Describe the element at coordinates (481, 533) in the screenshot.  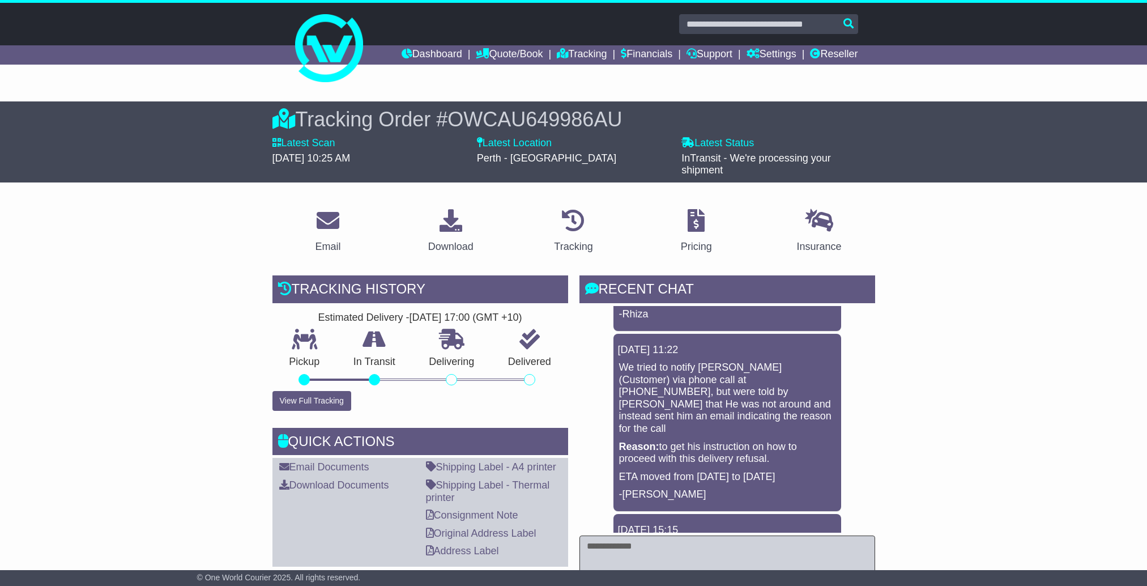
I see `a: Original Address Label` at that location.